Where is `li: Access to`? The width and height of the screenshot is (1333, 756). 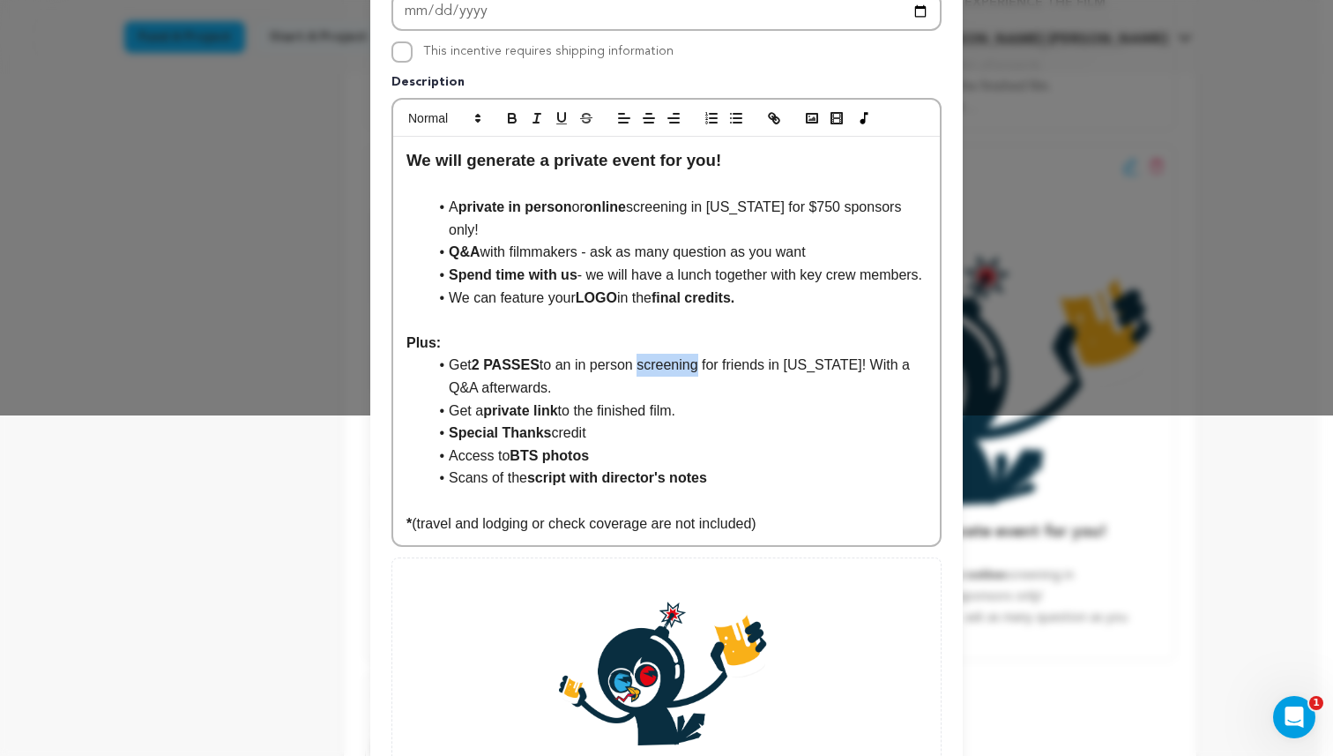 li: Access to is located at coordinates (677, 456).